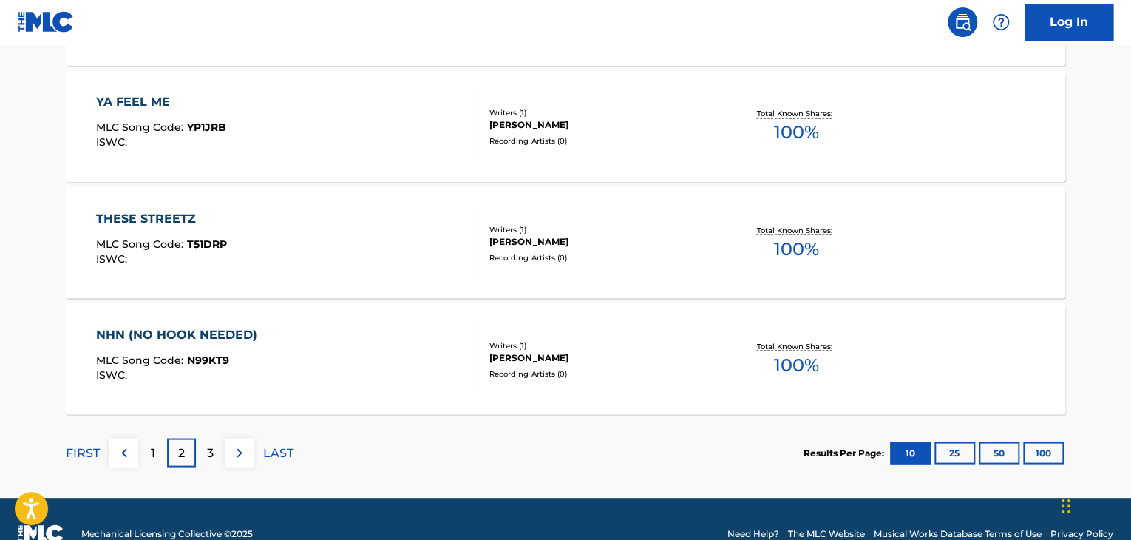  Describe the element at coordinates (181, 452) in the screenshot. I see `p: 2` at that location.